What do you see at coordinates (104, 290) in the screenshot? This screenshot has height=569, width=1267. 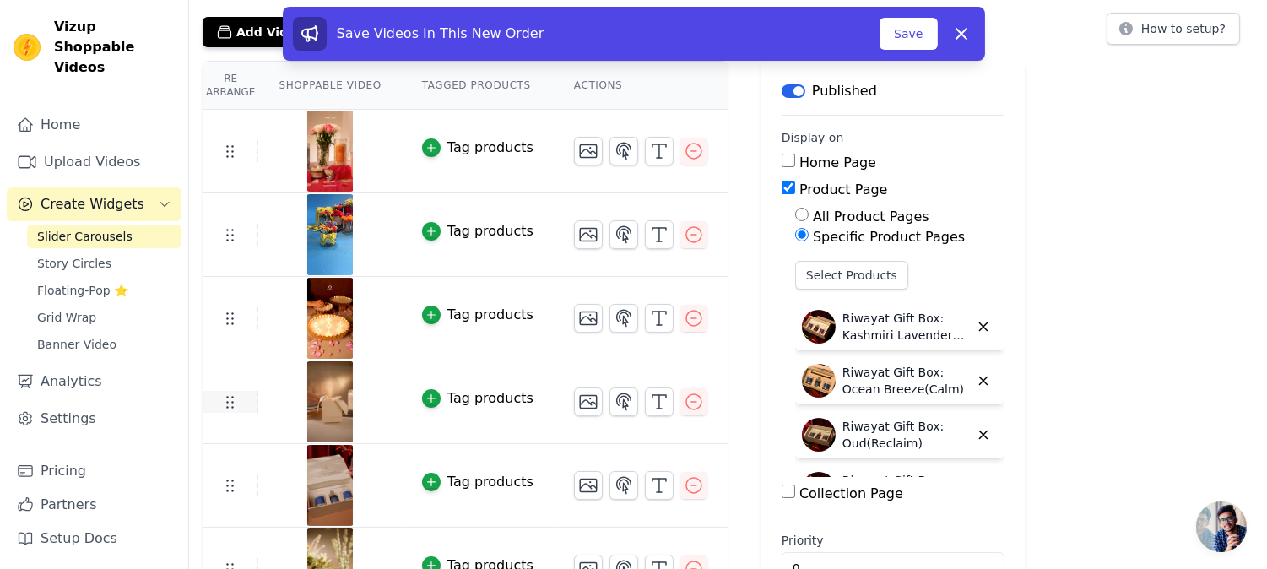 I see `a: Floating-Pop ⭐` at bounding box center [104, 290].